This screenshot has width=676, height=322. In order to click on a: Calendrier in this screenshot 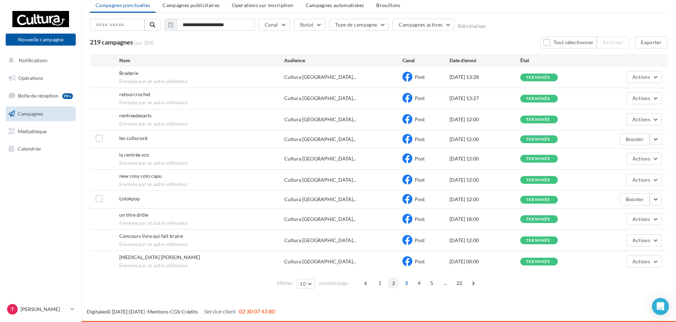, I will do `click(41, 149)`.